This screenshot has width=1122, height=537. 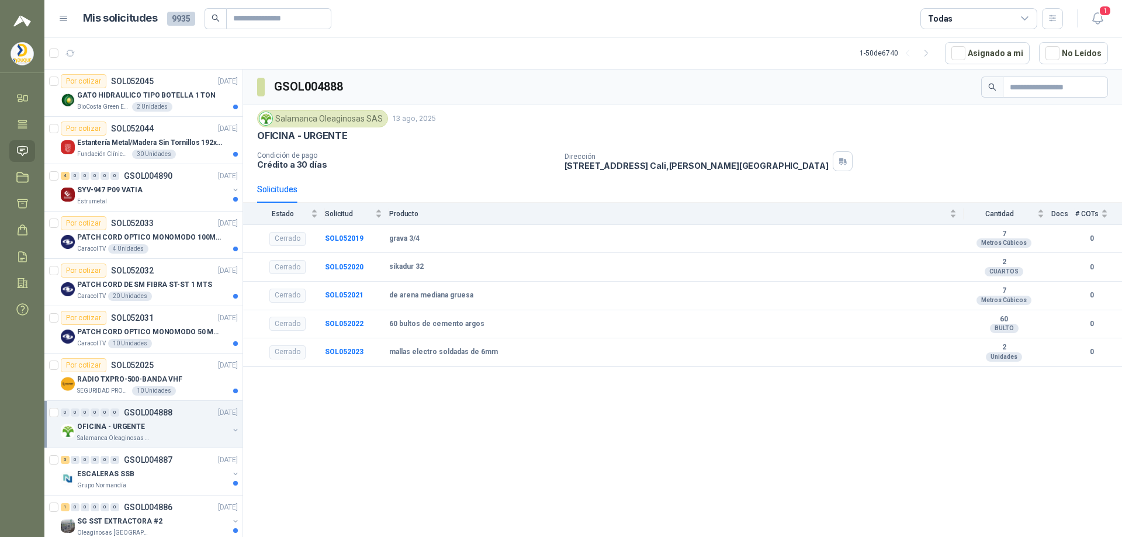 What do you see at coordinates (431, 296) in the screenshot?
I see `b: de arena mediana gruesa` at bounding box center [431, 296].